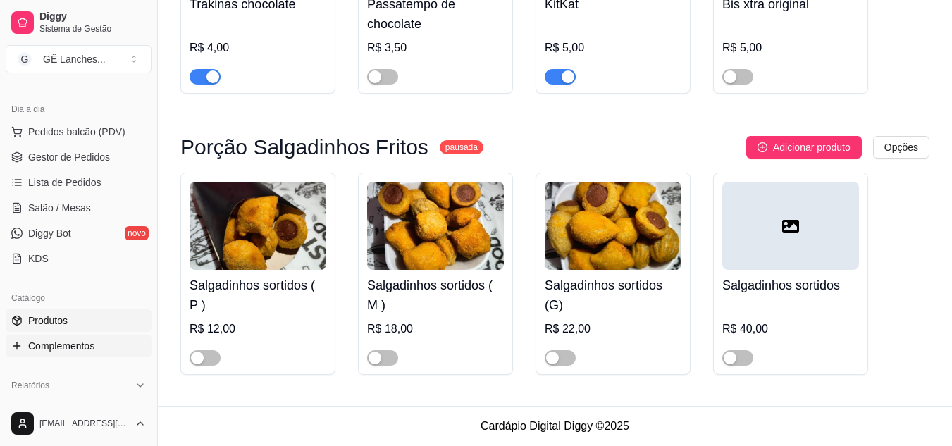 This screenshot has height=446, width=952. Describe the element at coordinates (78, 109) in the screenshot. I see `div: Dia a dia` at that location.